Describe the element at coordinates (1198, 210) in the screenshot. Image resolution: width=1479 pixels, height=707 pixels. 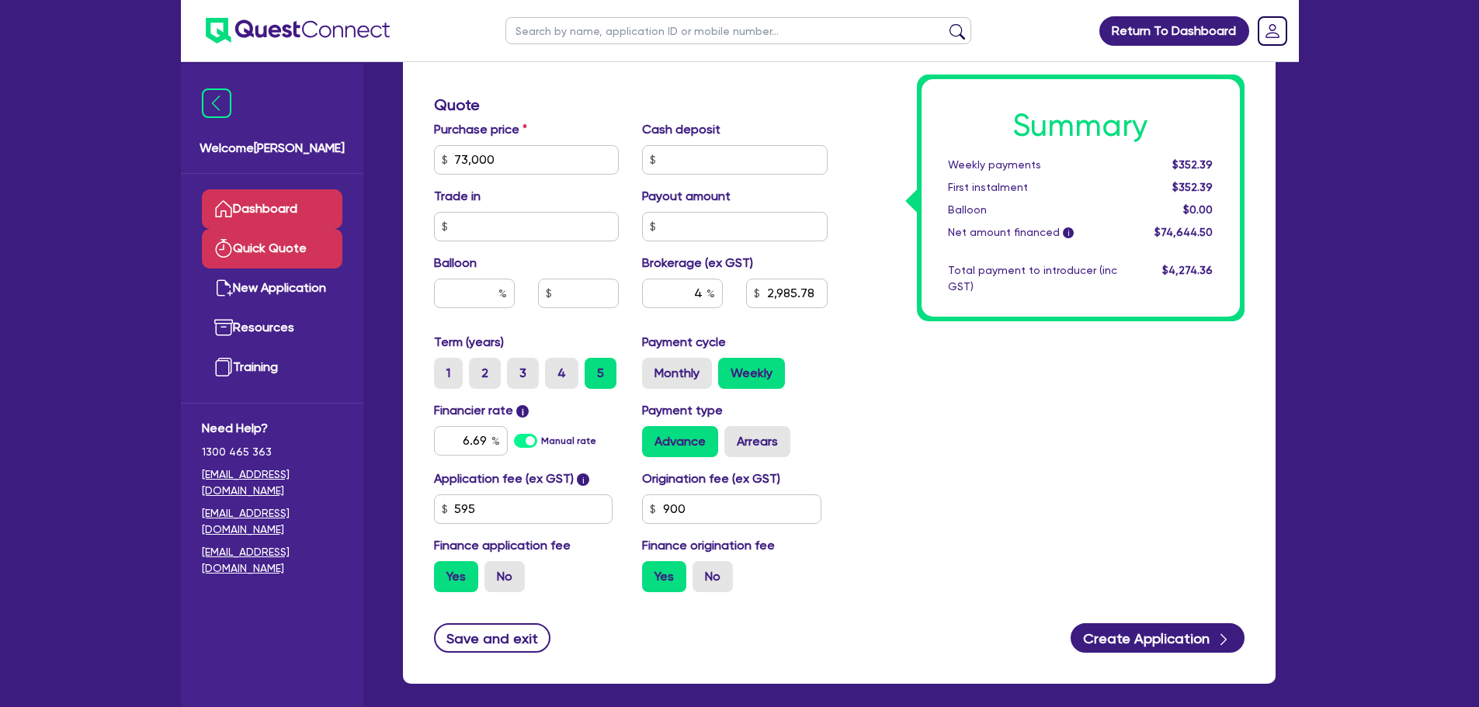
I see `span: $0.00` at that location.